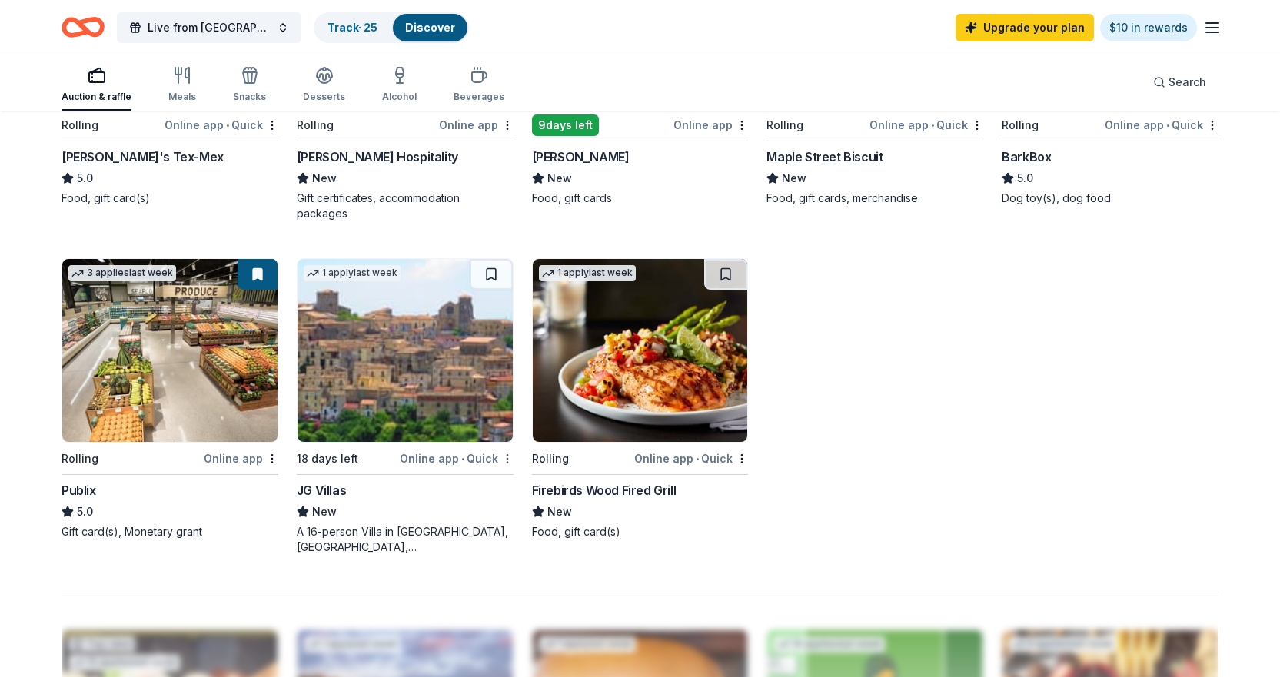 This screenshot has width=1280, height=677. I want to click on div: Snacks, so click(249, 97).